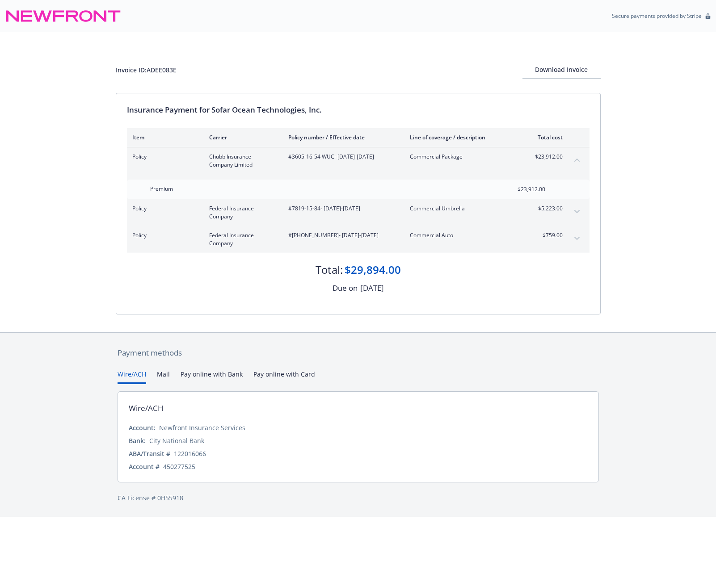 The height and width of the screenshot is (578, 716). Describe the element at coordinates (163, 377) in the screenshot. I see `button: Mail` at that location.